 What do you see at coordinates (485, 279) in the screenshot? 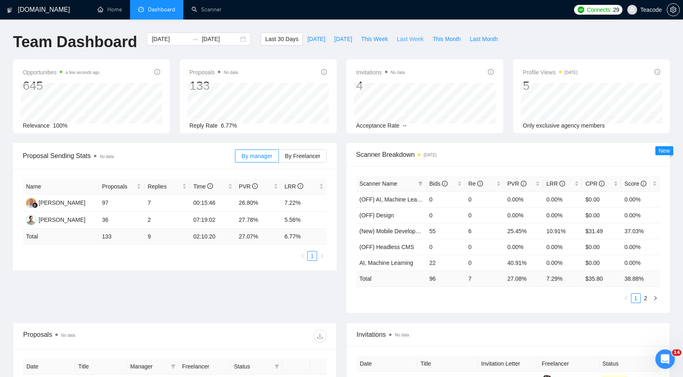
I see `td: 7` at bounding box center [485, 279].